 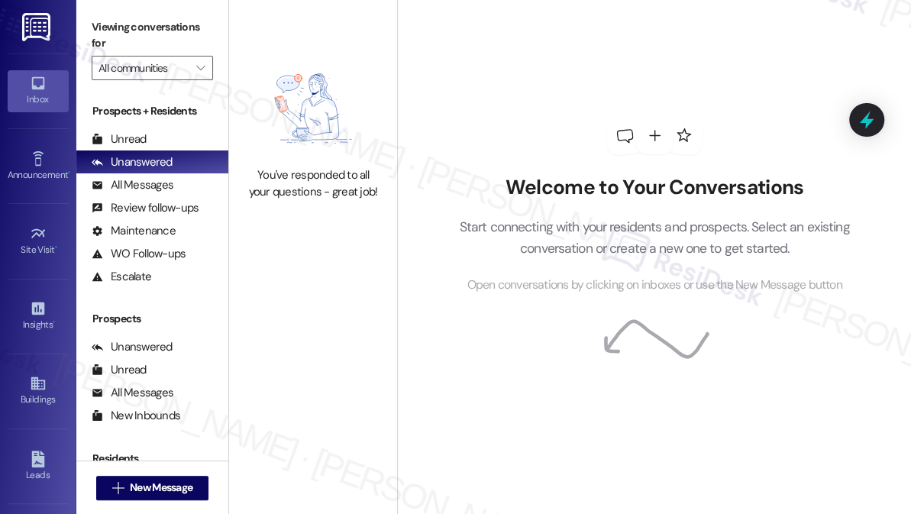 I want to click on div: WO Follow-ups, so click(x=138, y=253).